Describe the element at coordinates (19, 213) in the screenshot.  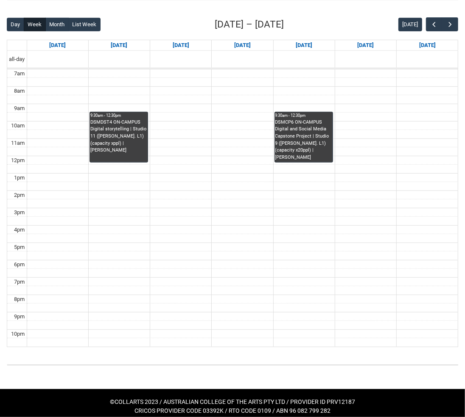
I see `div: 3pm` at that location.